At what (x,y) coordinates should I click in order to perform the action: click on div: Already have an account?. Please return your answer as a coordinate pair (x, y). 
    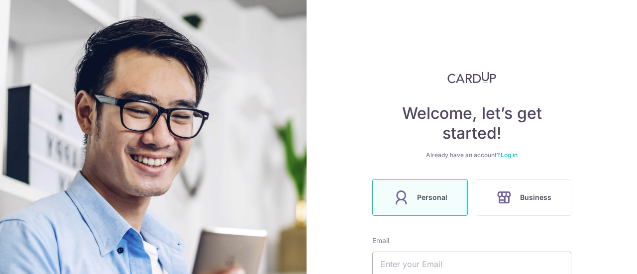
    Looking at the image, I should click on (471, 155).